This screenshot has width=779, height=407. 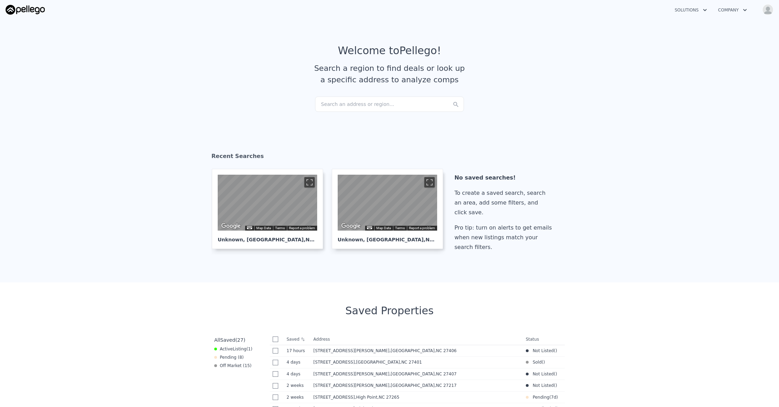 What do you see at coordinates (389, 51) in the screenshot?
I see `div: Welcome to Pellego !` at bounding box center [389, 51].